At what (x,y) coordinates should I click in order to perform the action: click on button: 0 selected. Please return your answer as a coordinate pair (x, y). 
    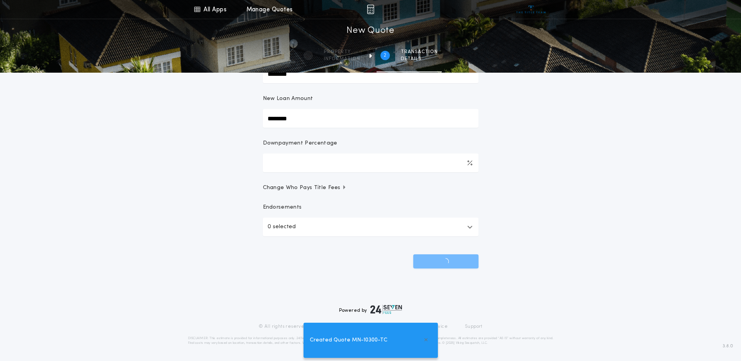
    Looking at the image, I should click on (370, 227).